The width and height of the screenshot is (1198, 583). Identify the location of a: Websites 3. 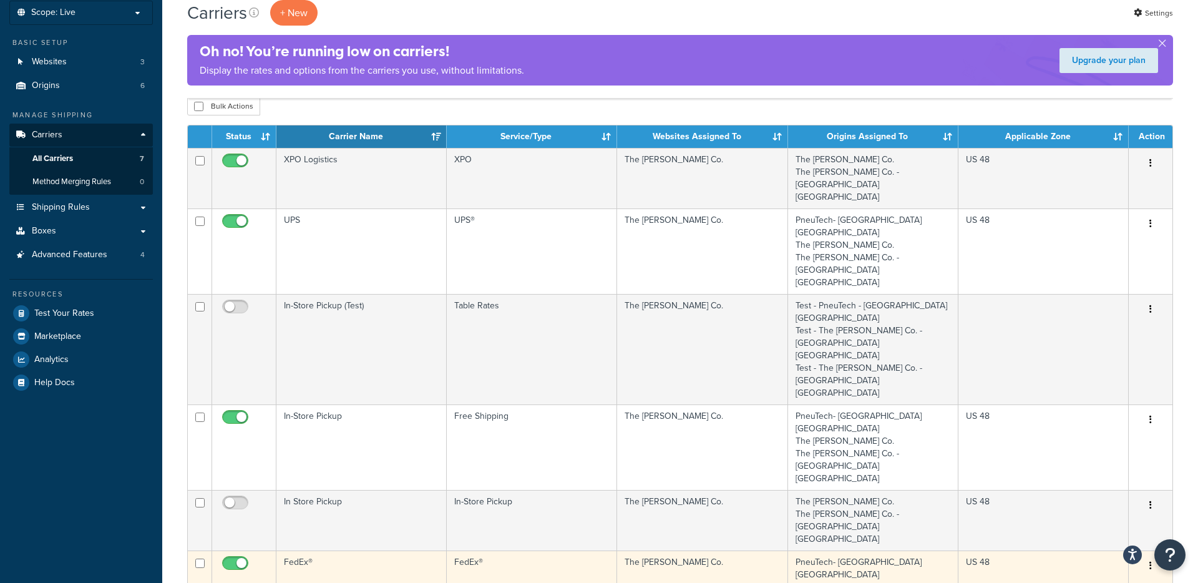
(81, 62).